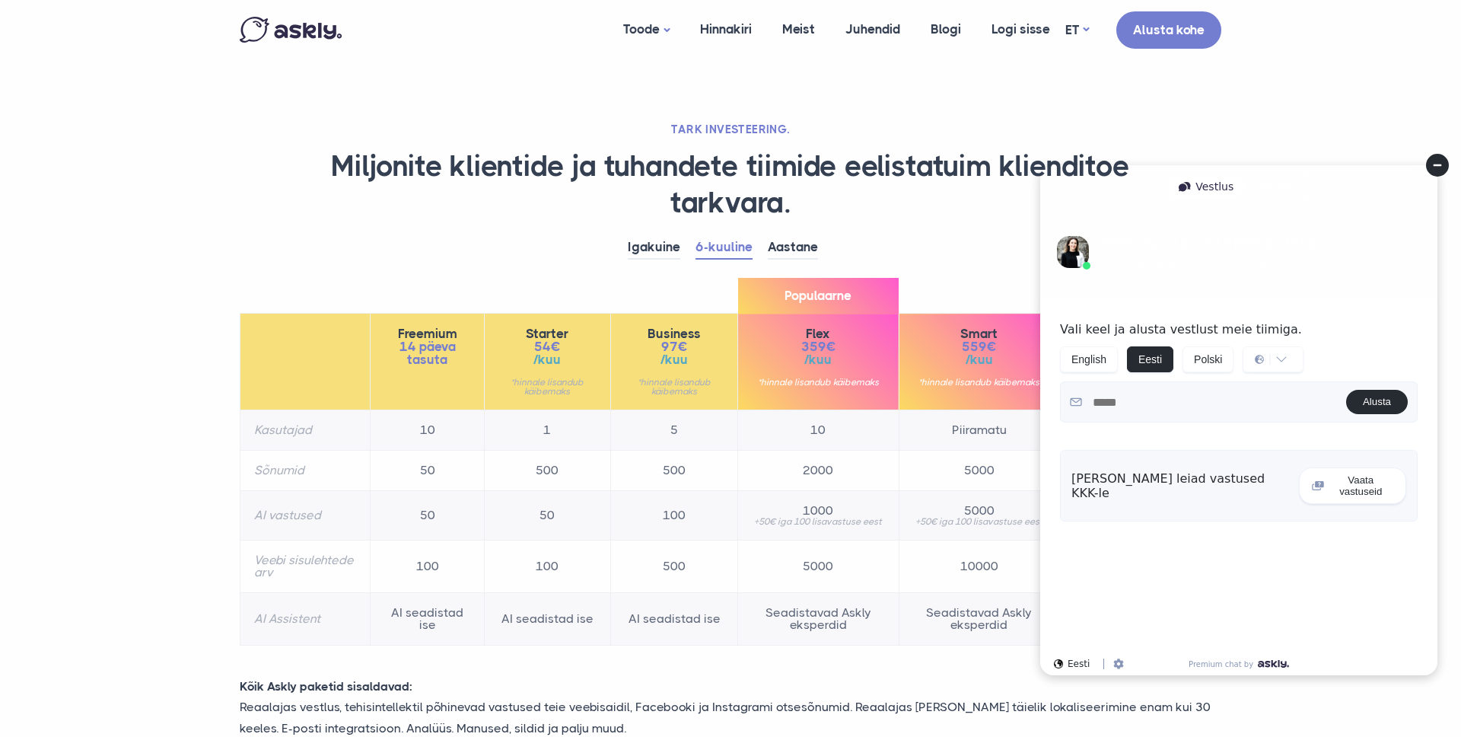 This screenshot has height=737, width=1461. What do you see at coordinates (178, 33) in the screenshot?
I see `div: Vestlus` at bounding box center [178, 33].